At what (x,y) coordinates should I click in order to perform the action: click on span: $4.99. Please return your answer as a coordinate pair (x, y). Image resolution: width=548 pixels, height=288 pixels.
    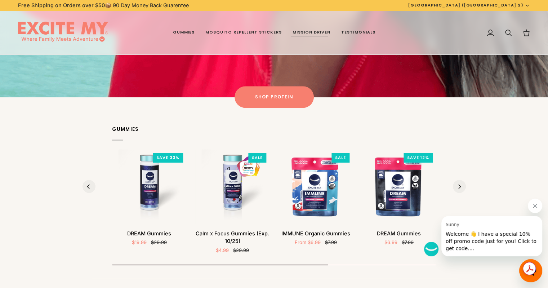
    Looking at the image, I should click on (222, 250).